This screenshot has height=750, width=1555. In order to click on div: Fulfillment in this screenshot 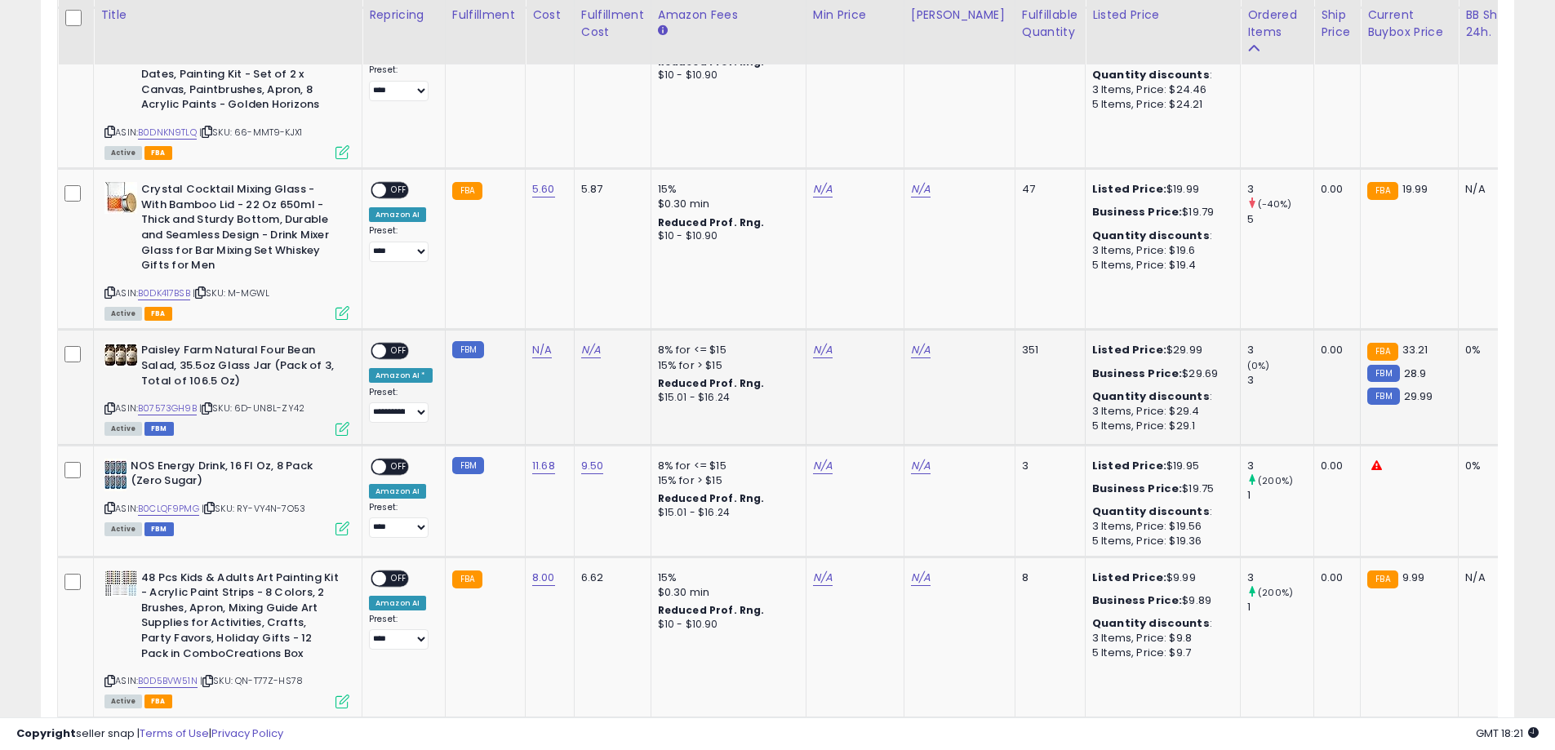, I will do `click(485, 15)`.